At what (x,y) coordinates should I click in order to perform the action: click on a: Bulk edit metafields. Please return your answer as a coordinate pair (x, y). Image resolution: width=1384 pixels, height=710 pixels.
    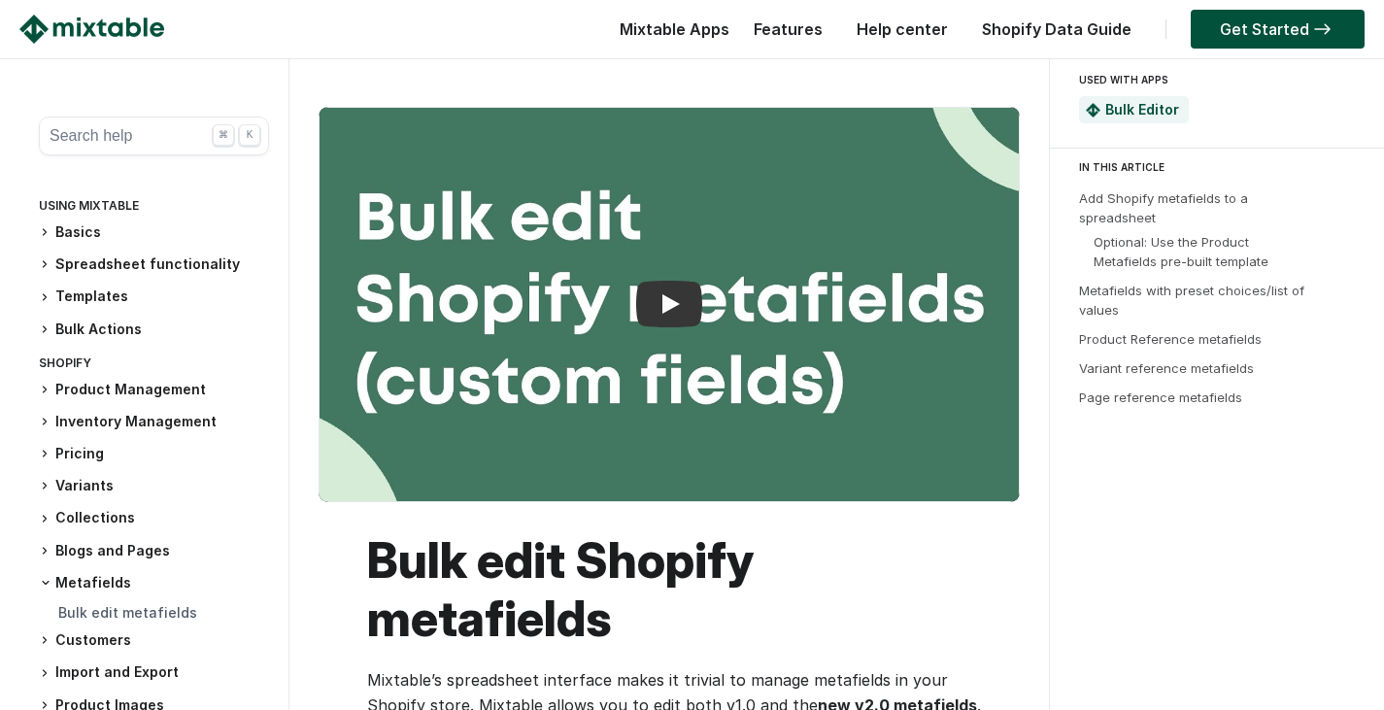
    Looking at the image, I should click on (127, 612).